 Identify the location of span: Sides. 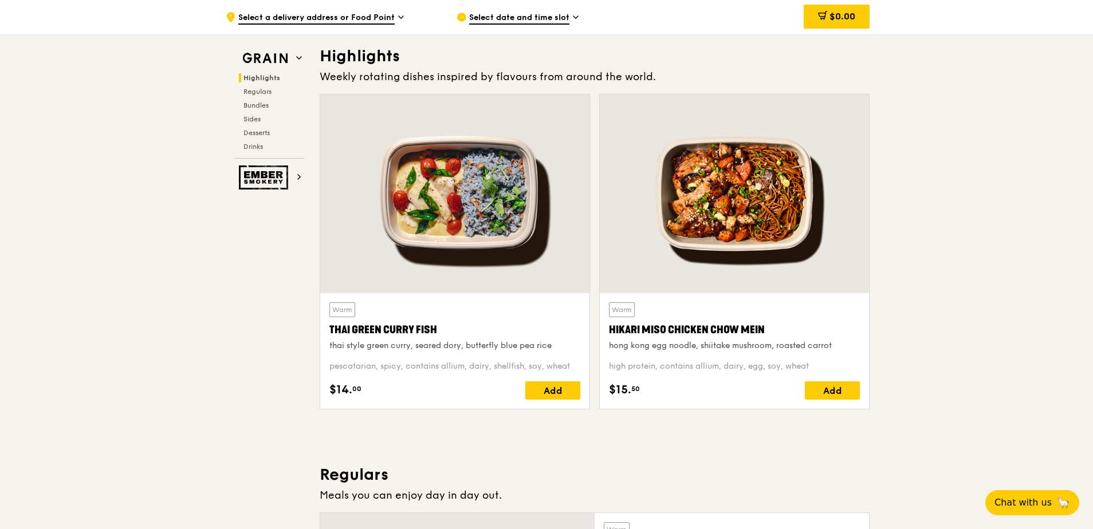
(252, 119).